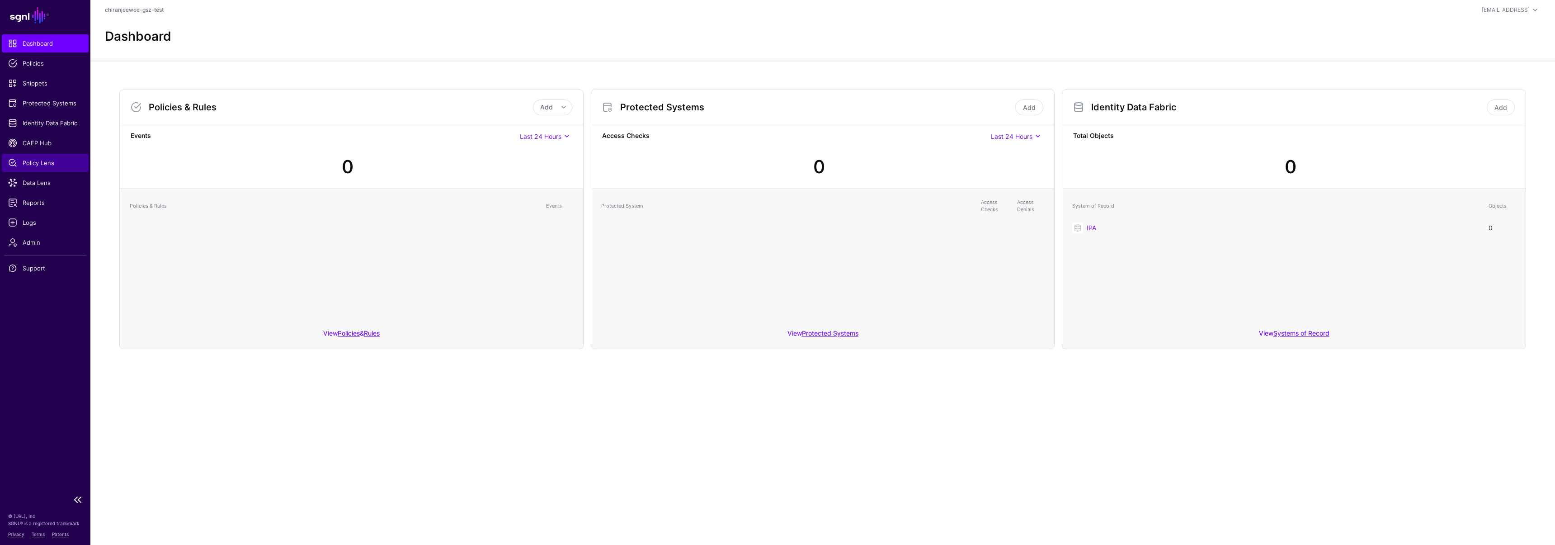 The width and height of the screenshot is (1555, 545). I want to click on span: Logs, so click(45, 222).